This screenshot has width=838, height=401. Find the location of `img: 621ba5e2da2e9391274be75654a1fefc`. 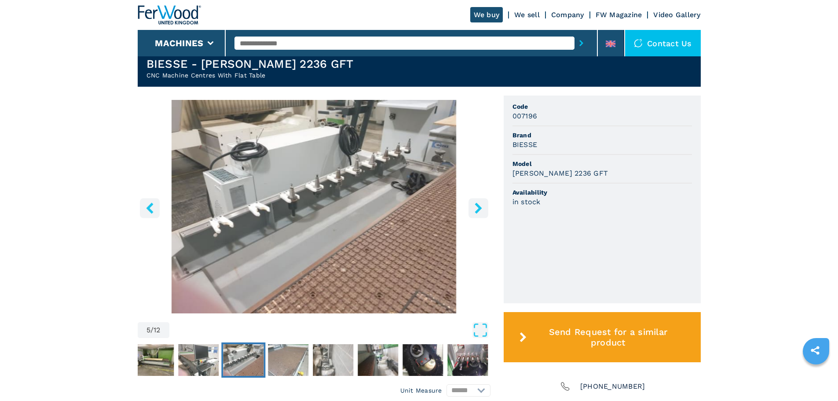

img: 621ba5e2da2e9391274be75654a1fefc is located at coordinates (423, 360).